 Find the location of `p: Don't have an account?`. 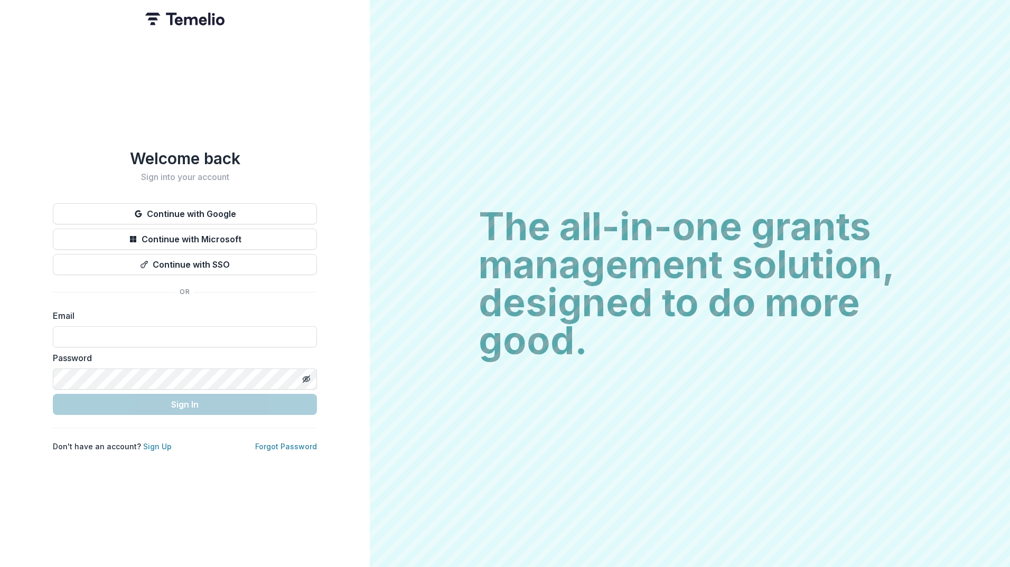

p: Don't have an account? is located at coordinates (112, 446).